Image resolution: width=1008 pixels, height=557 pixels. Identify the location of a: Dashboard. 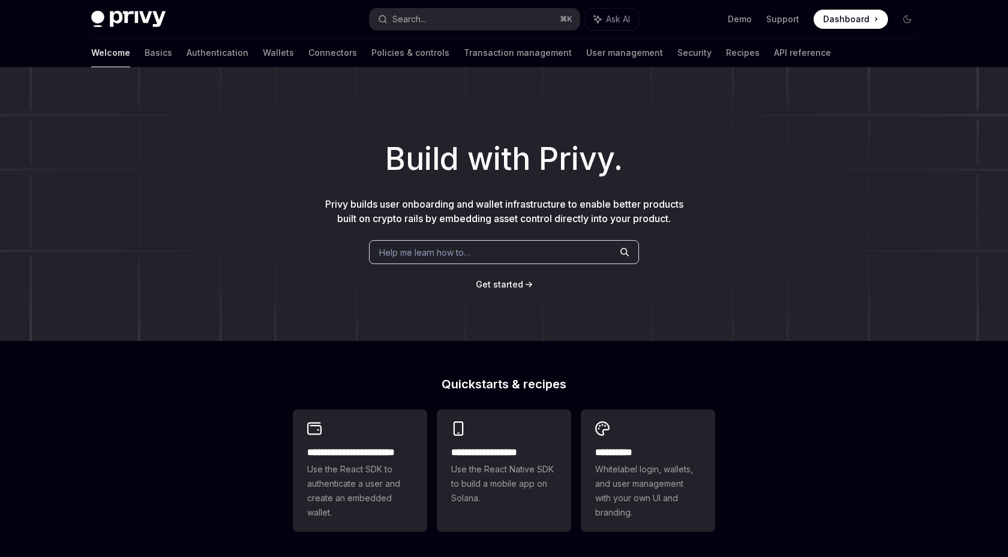
(851, 19).